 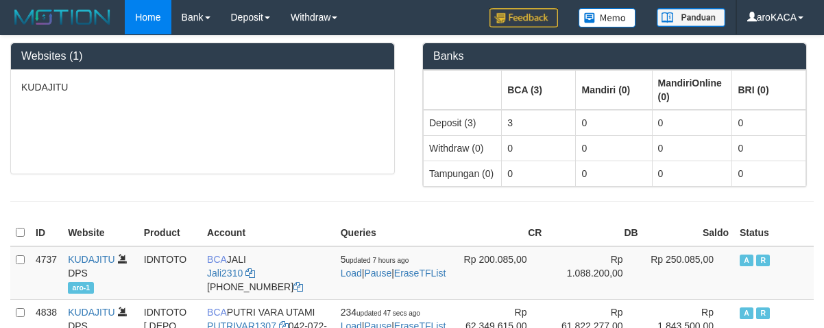 I want to click on p: KUDAJITU, so click(x=202, y=87).